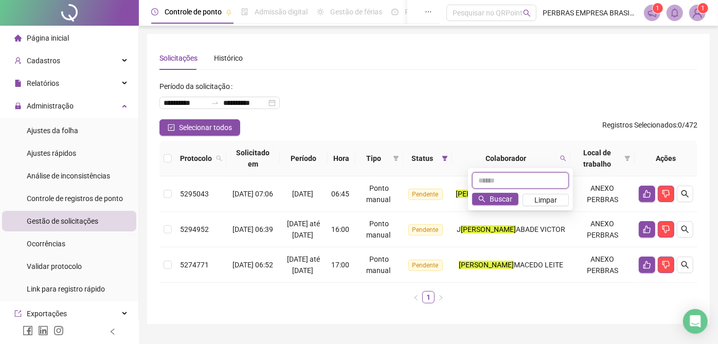 This screenshot has width=718, height=344. Describe the element at coordinates (666, 158) in the screenshot. I see `div: Ações` at that location.